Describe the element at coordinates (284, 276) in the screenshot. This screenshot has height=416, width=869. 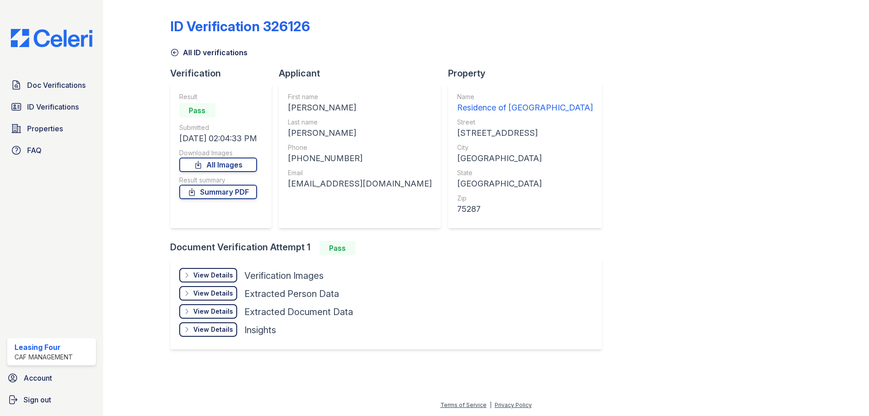
I see `div: Verification Images` at that location.